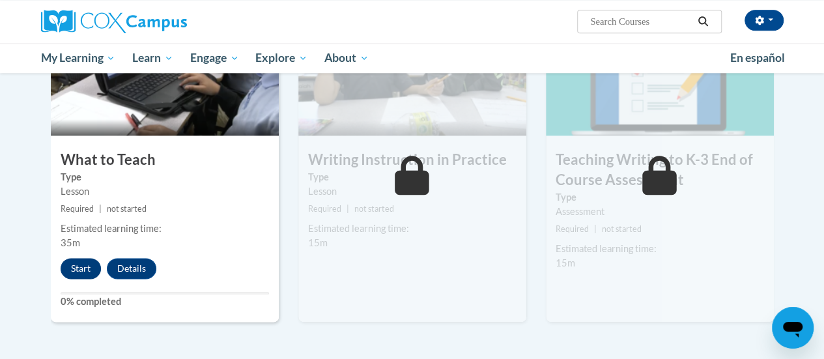  What do you see at coordinates (660, 170) in the screenshot?
I see `h3: Teaching Writing to K-3 End of Course Assessment` at bounding box center [660, 170].